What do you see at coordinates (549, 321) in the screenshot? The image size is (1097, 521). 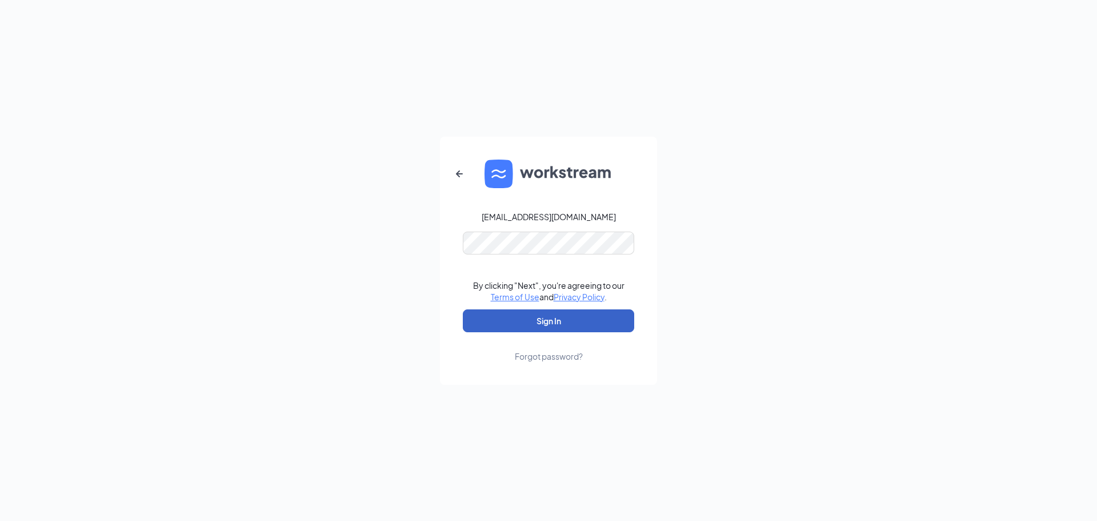 I see `button: Sign In` at bounding box center [549, 321].